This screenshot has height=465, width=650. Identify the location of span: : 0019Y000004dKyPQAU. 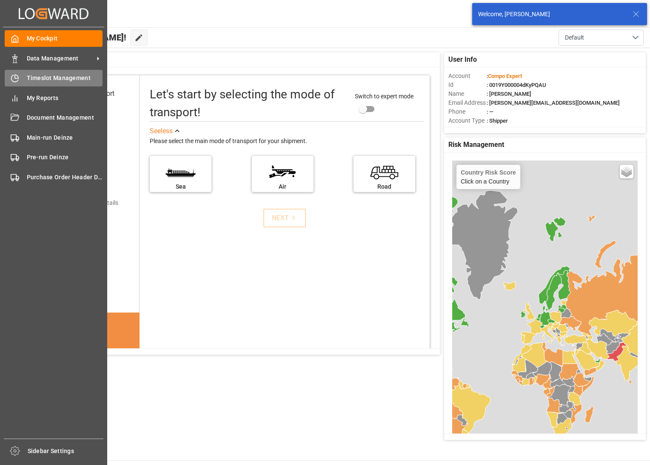
(516, 85).